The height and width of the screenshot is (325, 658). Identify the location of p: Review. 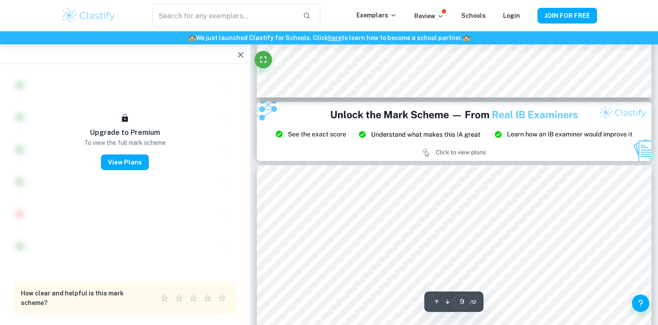
(429, 16).